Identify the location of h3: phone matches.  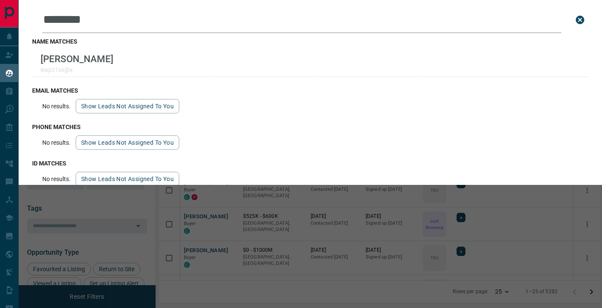
(310, 127).